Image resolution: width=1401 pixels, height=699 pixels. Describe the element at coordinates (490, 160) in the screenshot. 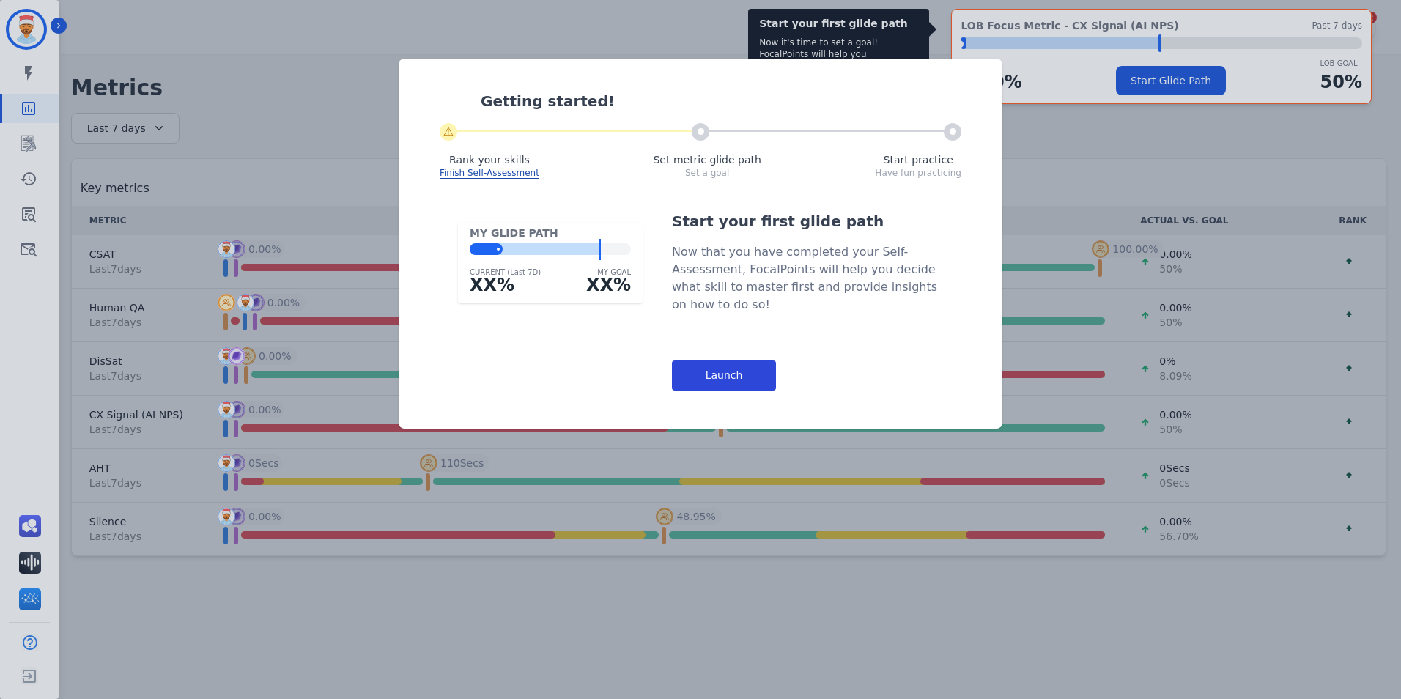

I see `div: Rank your skills` at that location.